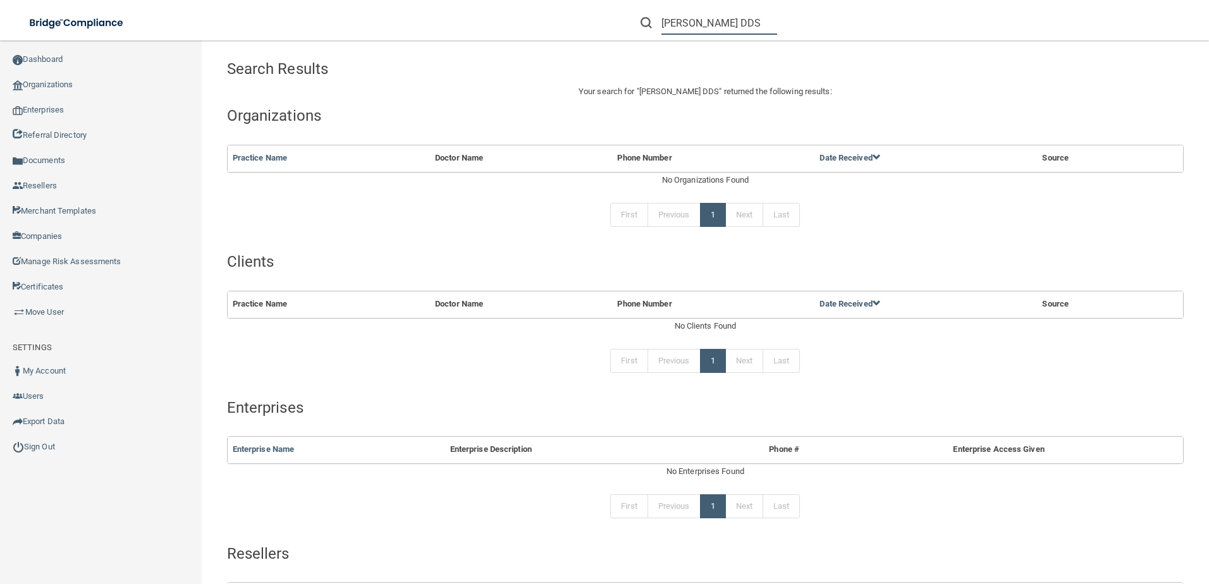 This screenshot has width=1209, height=584. Describe the element at coordinates (18, 422) in the screenshot. I see `img: icon-export.b9366987.png` at that location.